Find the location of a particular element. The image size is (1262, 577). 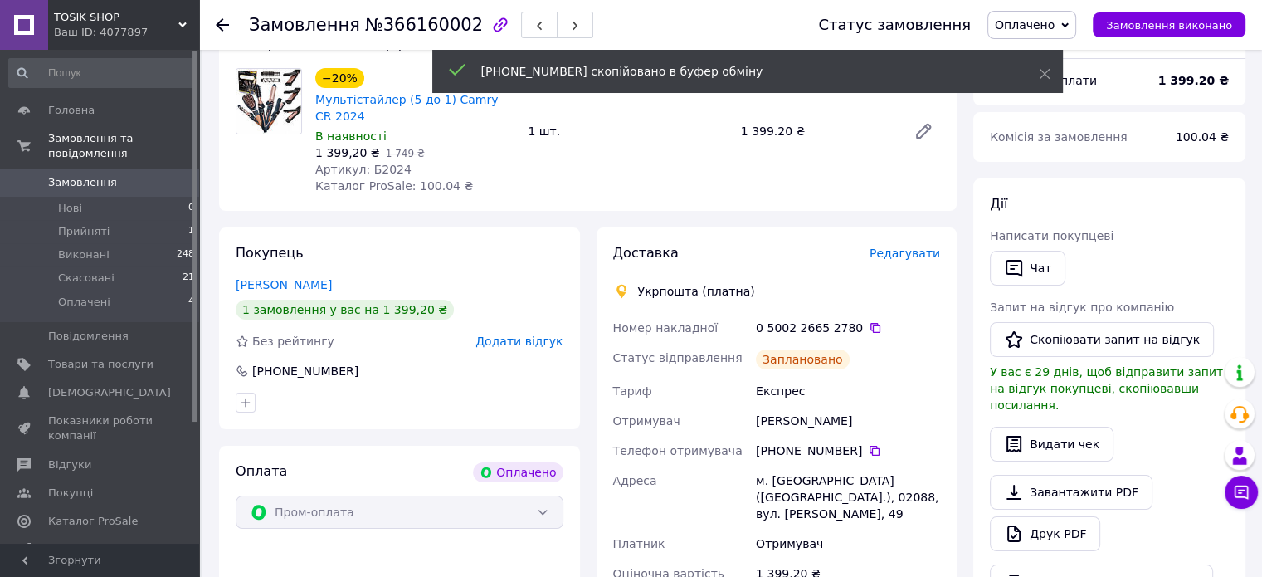

button: Чат is located at coordinates (1027, 268).